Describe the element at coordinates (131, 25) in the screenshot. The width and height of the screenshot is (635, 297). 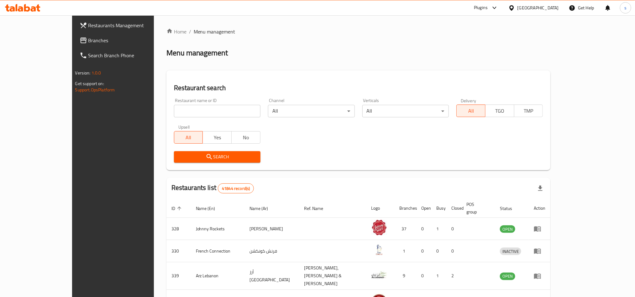
I see `span: Restaurants Management` at that location.